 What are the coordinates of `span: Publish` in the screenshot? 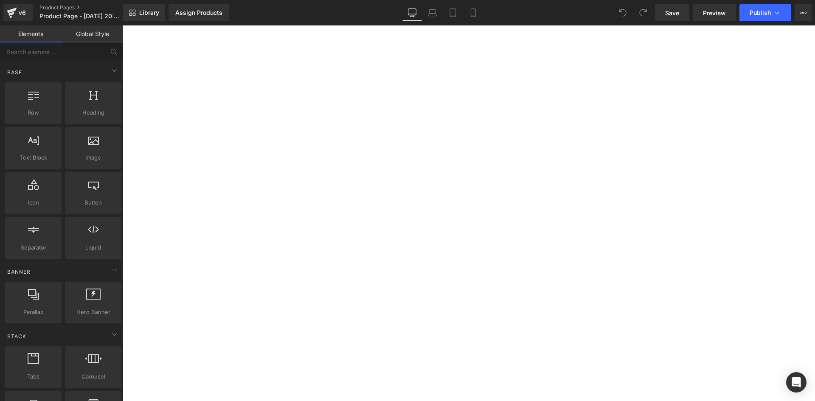 It's located at (761, 13).